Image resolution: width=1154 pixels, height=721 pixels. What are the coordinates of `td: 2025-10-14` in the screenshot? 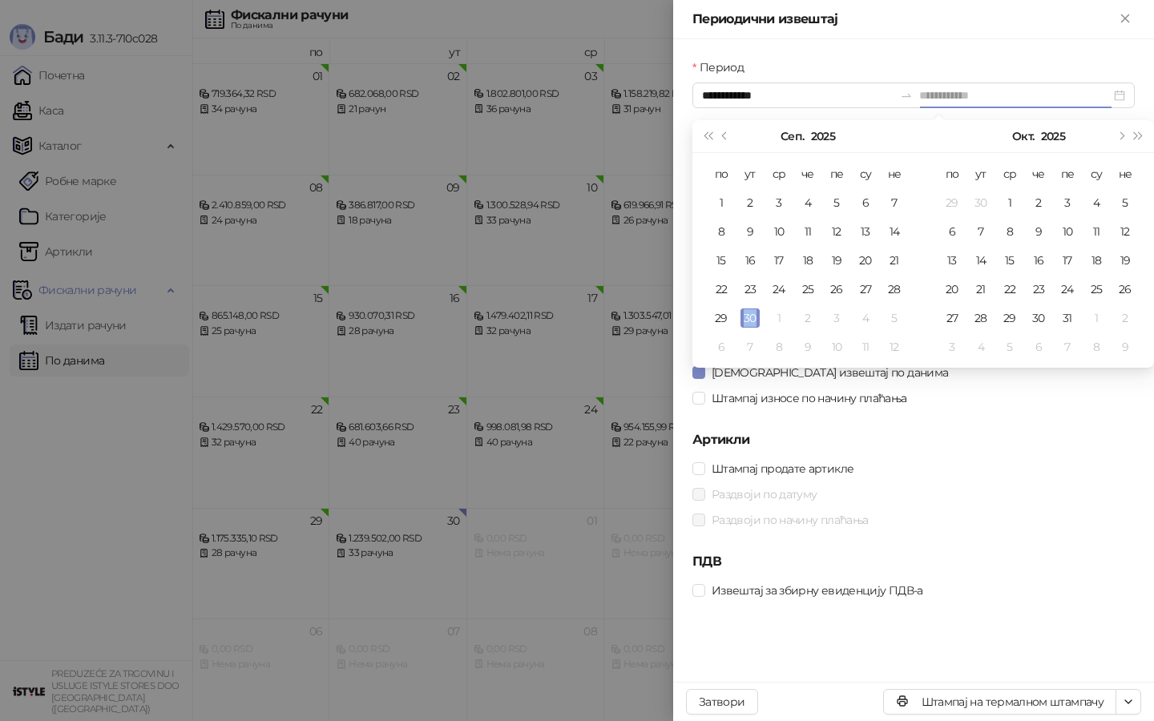 It's located at (981, 260).